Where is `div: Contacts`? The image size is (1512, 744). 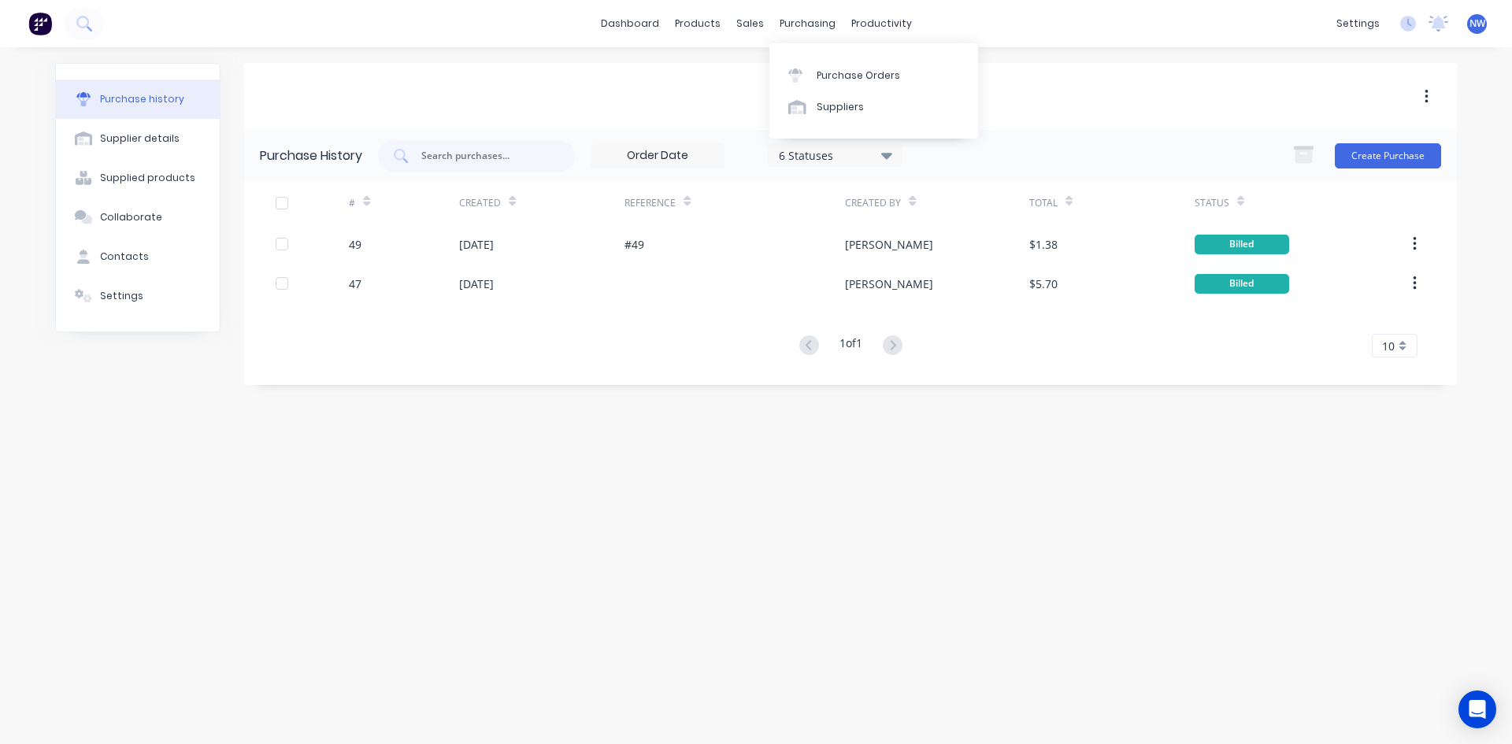 div: Contacts is located at coordinates (124, 257).